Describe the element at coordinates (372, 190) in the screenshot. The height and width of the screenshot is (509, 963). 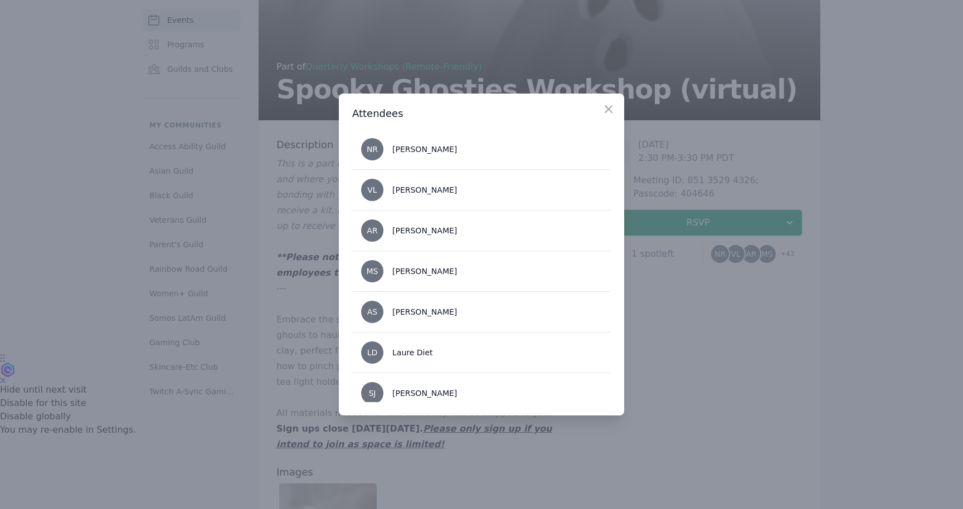
I see `span: VL` at that location.